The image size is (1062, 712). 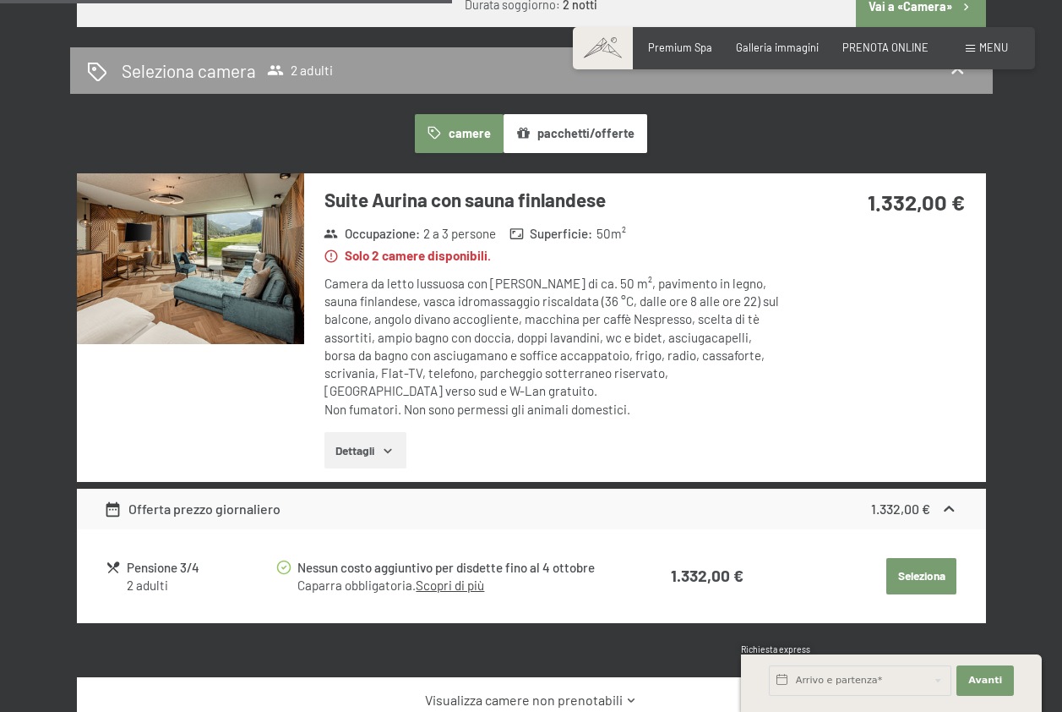 I want to click on a: Galleria immagini, so click(x=778, y=47).